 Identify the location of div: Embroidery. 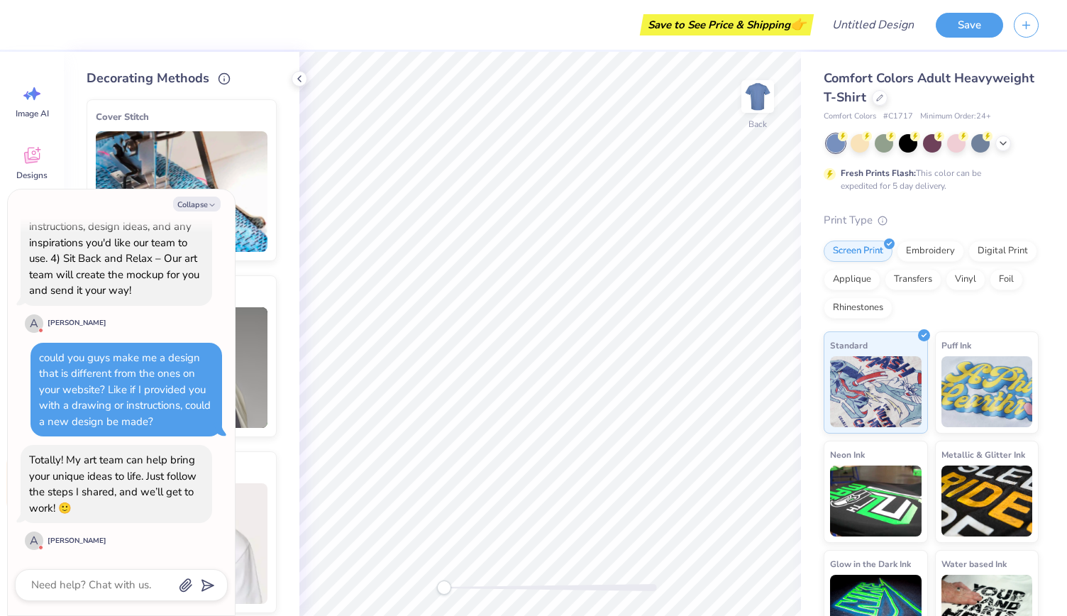
(930, 251).